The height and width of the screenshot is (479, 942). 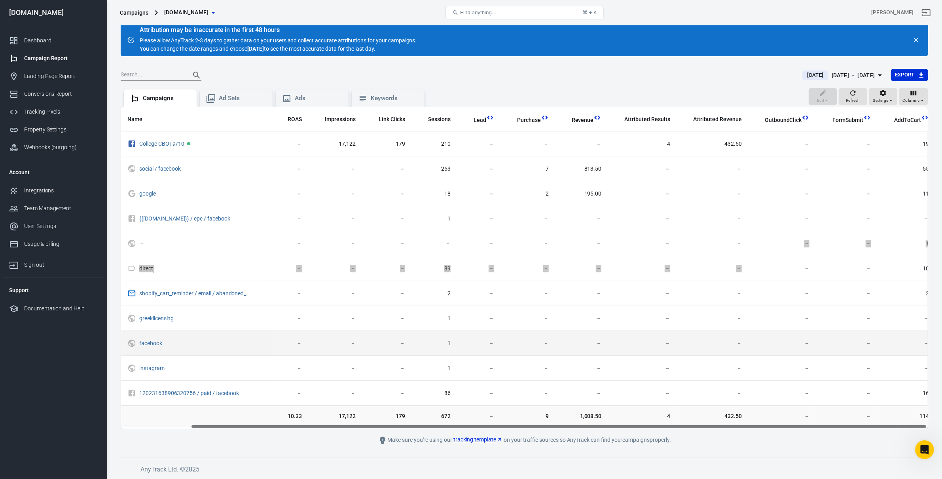 I want to click on div: Team Management, so click(x=61, y=208).